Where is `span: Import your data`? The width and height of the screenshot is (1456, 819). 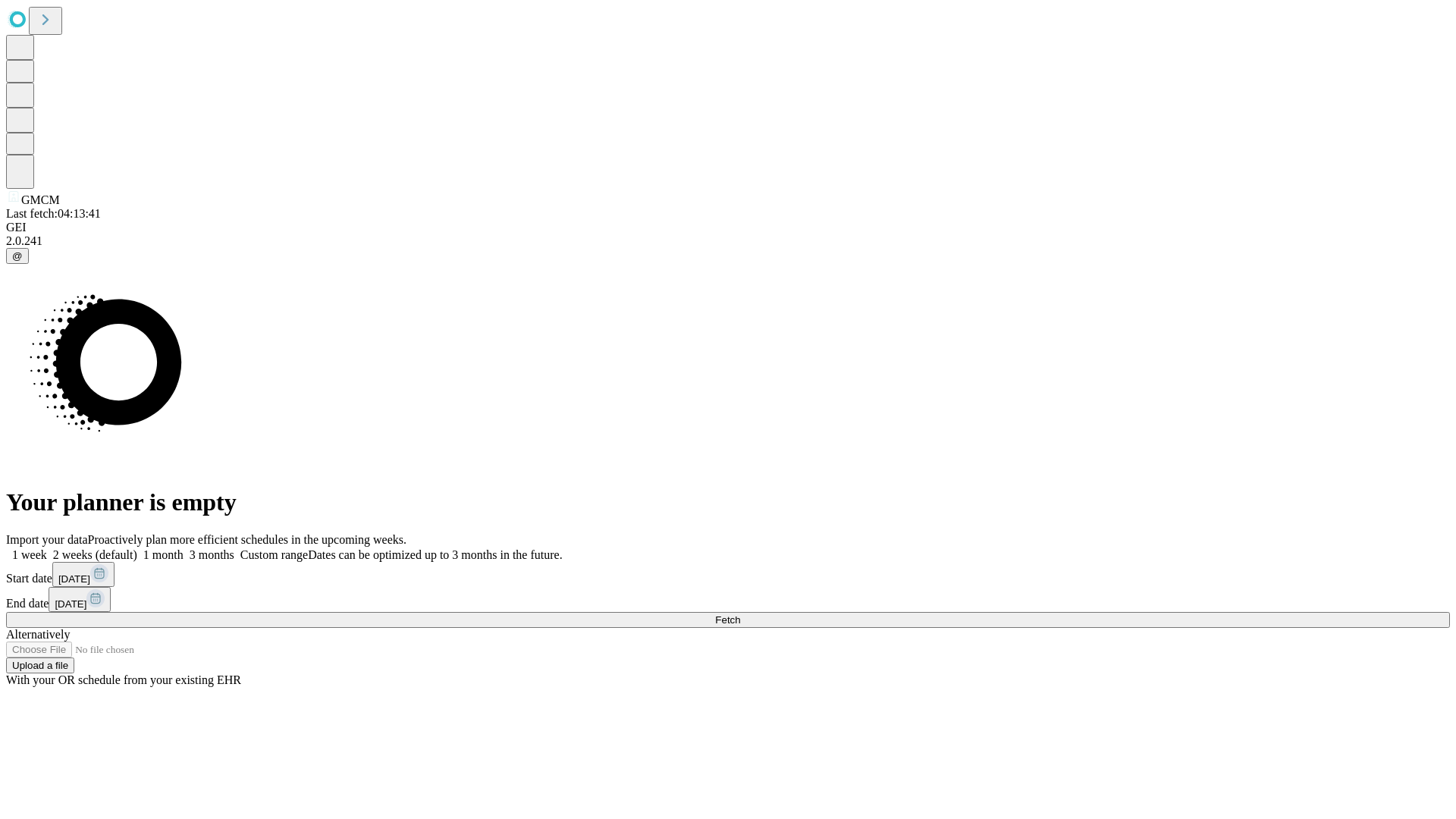
span: Import your data is located at coordinates (47, 539).